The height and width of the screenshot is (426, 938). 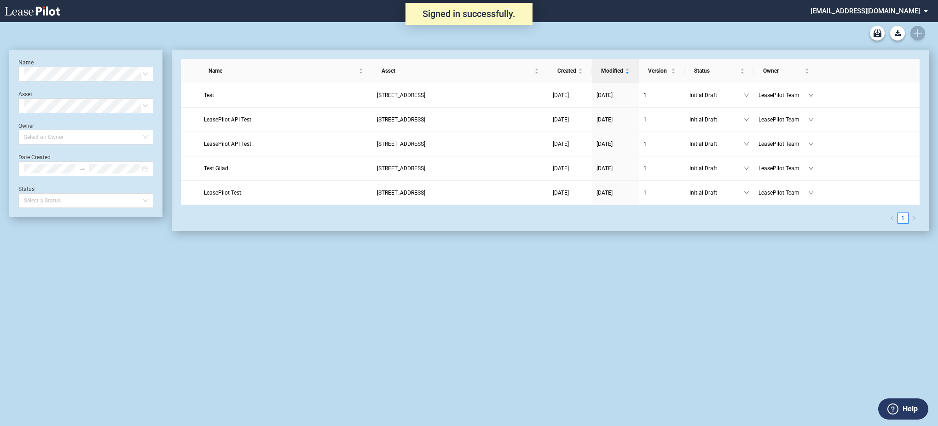 What do you see at coordinates (35, 157) in the screenshot?
I see `label: Date Created` at bounding box center [35, 157].